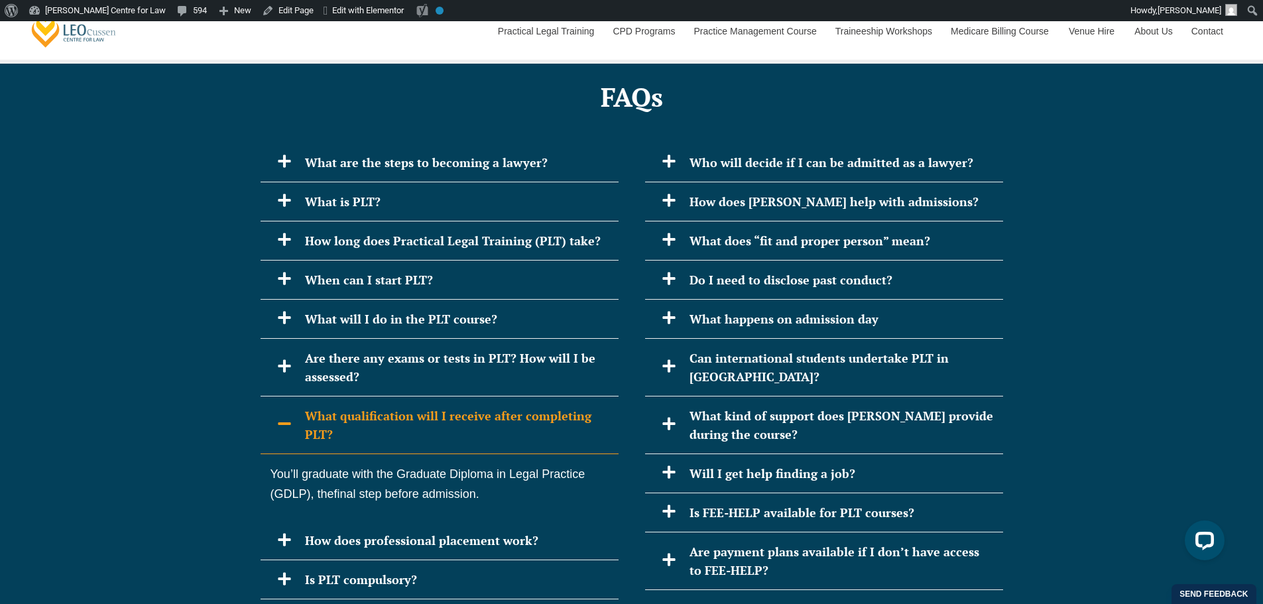  I want to click on h2: Is PLT compulsory?, so click(457, 579).